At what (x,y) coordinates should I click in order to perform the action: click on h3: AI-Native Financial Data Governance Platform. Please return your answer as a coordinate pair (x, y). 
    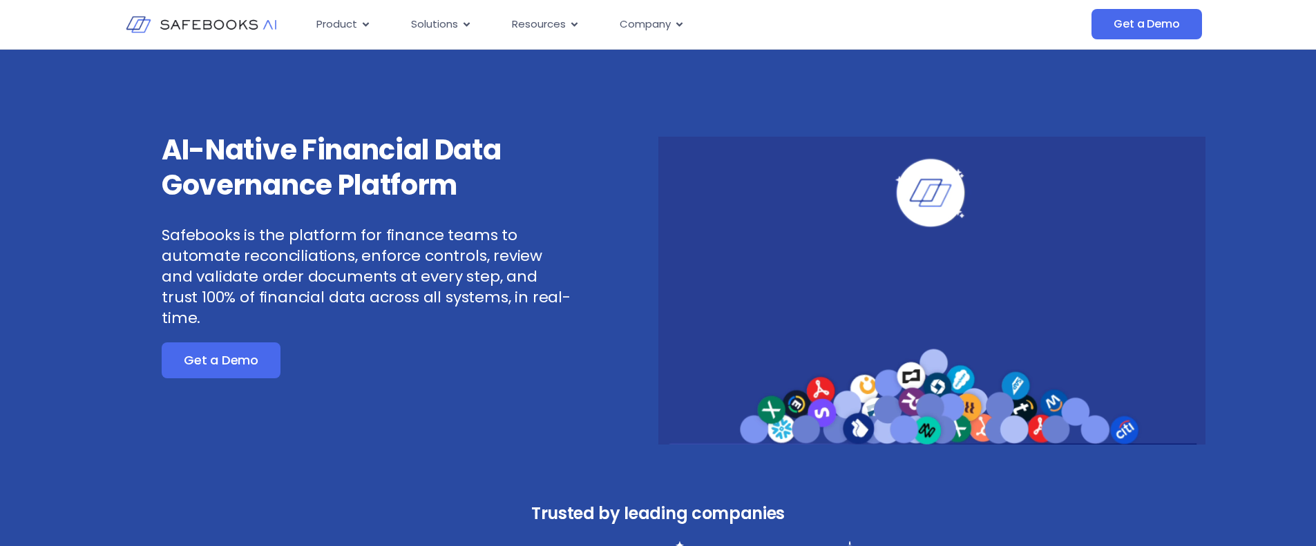
    Looking at the image, I should click on (367, 168).